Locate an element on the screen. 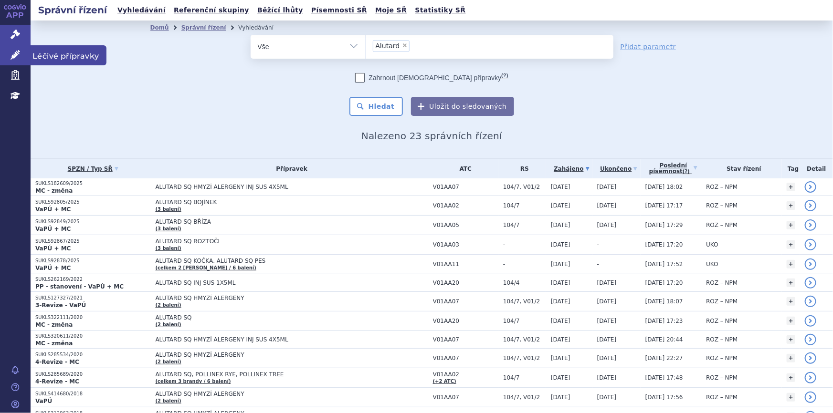  th: ATC is located at coordinates (463, 169).